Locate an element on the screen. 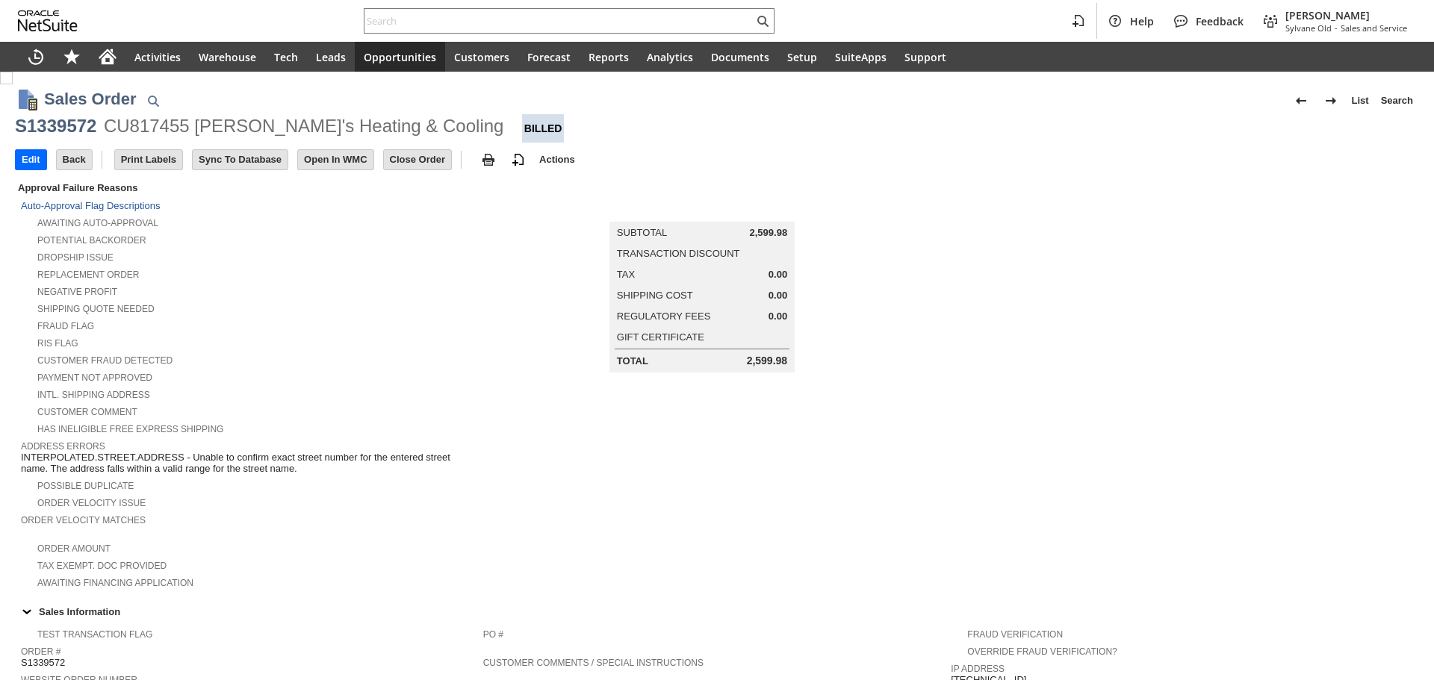 The width and height of the screenshot is (1434, 680). a: Opportunities is located at coordinates (399, 57).